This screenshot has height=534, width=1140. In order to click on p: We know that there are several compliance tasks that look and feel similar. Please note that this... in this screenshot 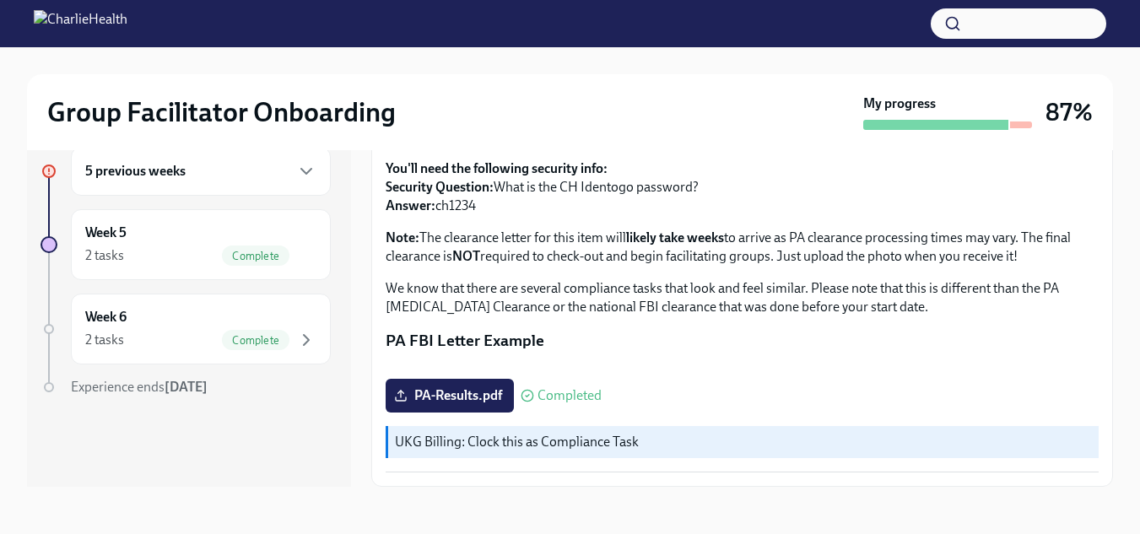, I will do `click(742, 298)`.